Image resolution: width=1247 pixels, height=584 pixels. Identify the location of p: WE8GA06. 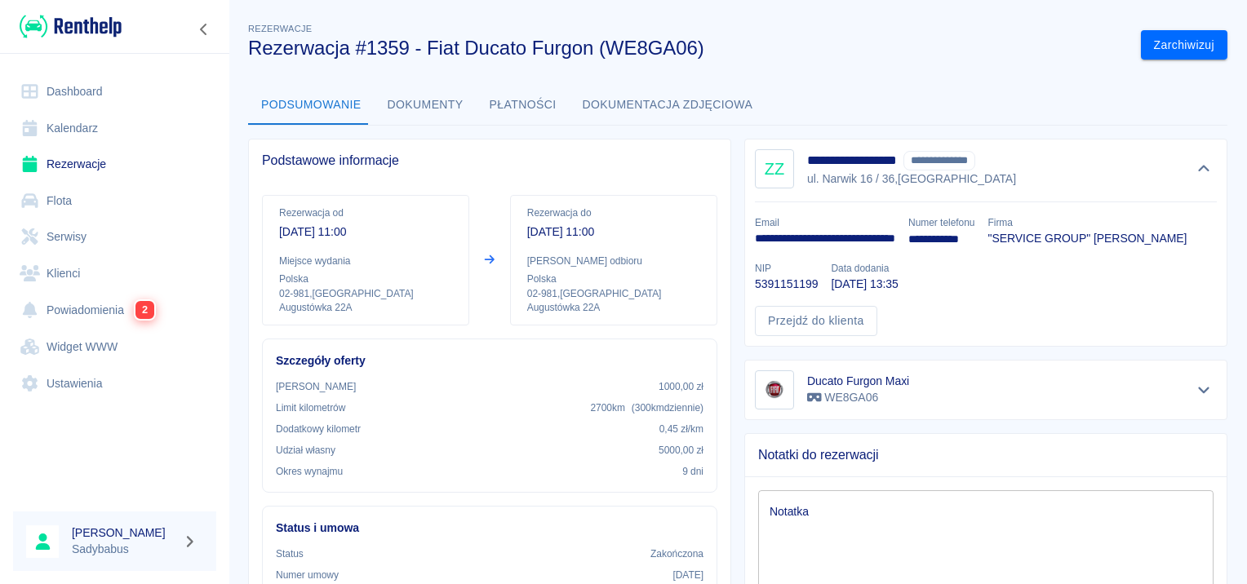
(857, 397).